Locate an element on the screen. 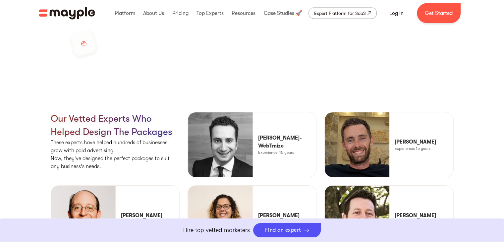  div: Pricing is located at coordinates (180, 13).